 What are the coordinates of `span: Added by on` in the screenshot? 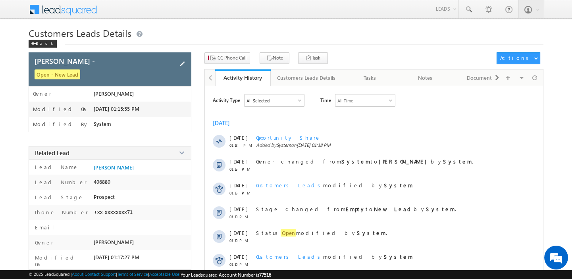 It's located at (388, 145).